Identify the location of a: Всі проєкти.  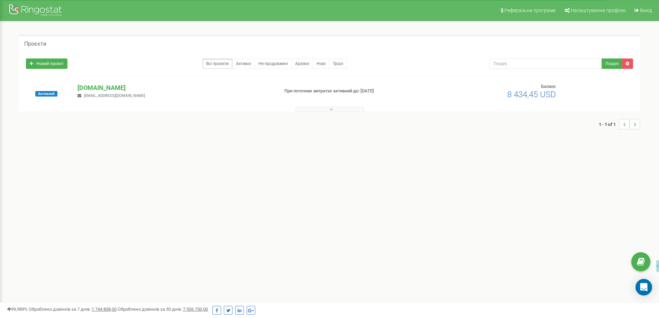
(217, 64).